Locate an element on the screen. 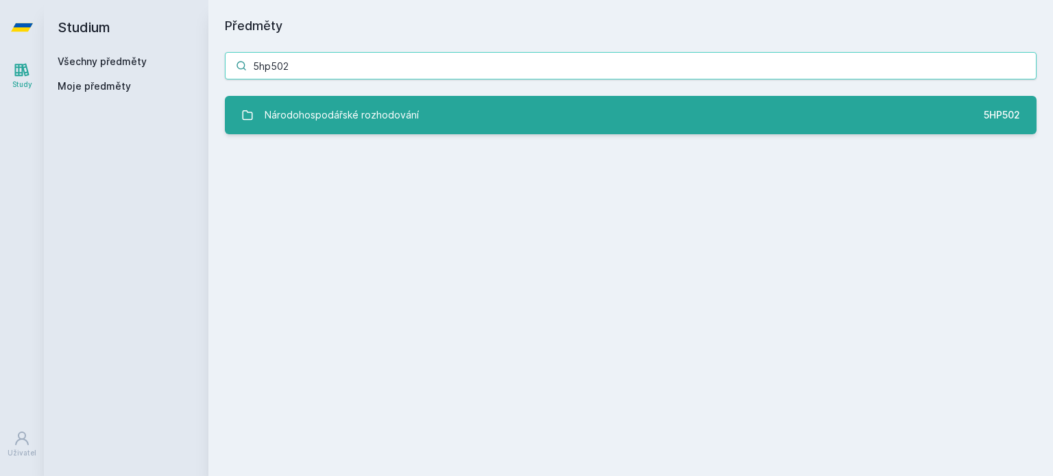  h1: Předměty is located at coordinates (631, 26).